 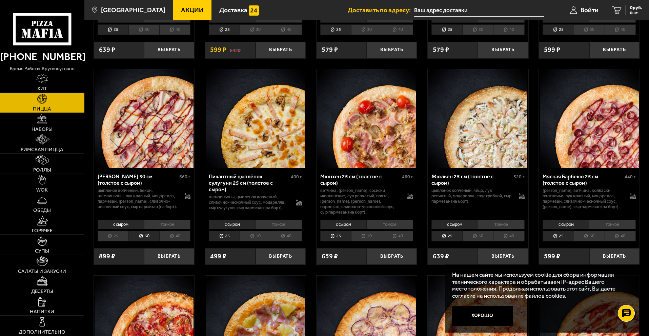 I want to click on a: Жюльен 25 см (толстое с сыром), so click(x=478, y=119).